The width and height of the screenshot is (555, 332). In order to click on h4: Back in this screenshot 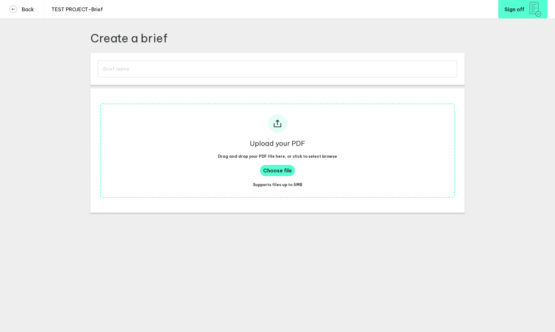, I will do `click(26, 9)`.